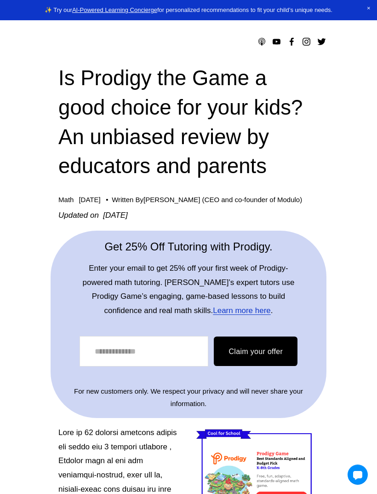 The height and width of the screenshot is (494, 377). What do you see at coordinates (242, 310) in the screenshot?
I see `a: Learn more here` at bounding box center [242, 310].